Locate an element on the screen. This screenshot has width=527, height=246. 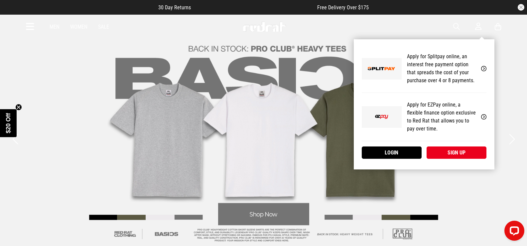
a: Sale is located at coordinates (103, 27).